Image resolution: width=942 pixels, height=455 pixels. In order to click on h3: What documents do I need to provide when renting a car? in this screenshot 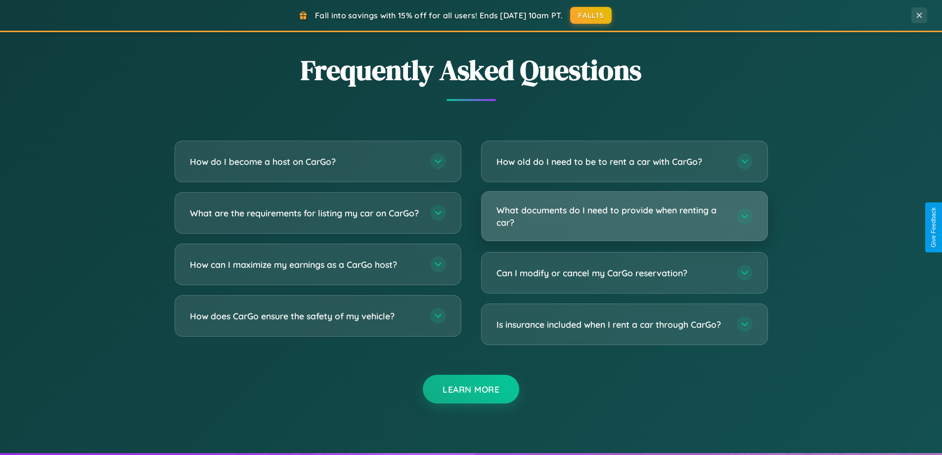, I will do `click(612, 216)`.